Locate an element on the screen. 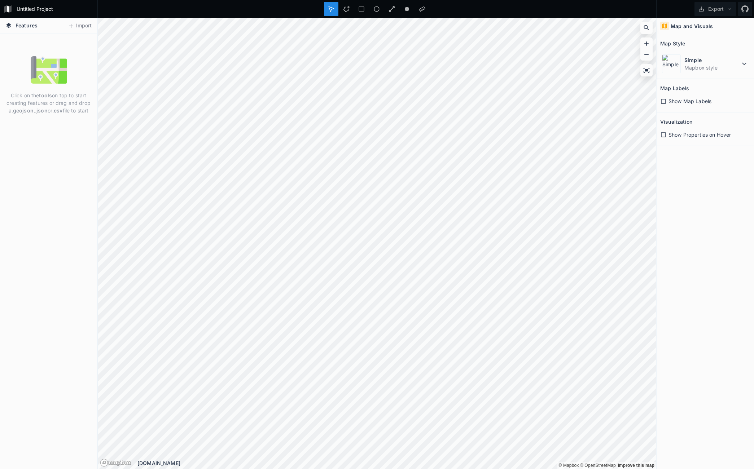 This screenshot has width=754, height=469. span: Show Properties on Hover is located at coordinates (700, 135).